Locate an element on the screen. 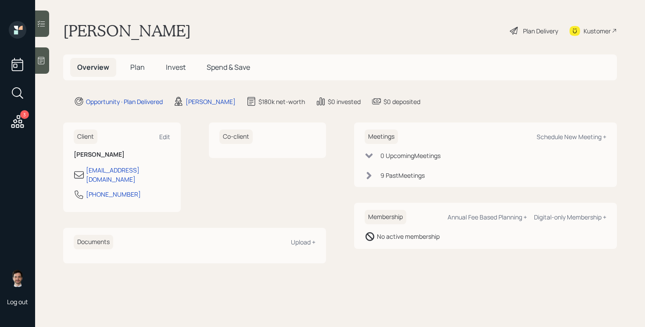  div: Annual Fee Based Planning + is located at coordinates (487, 217).